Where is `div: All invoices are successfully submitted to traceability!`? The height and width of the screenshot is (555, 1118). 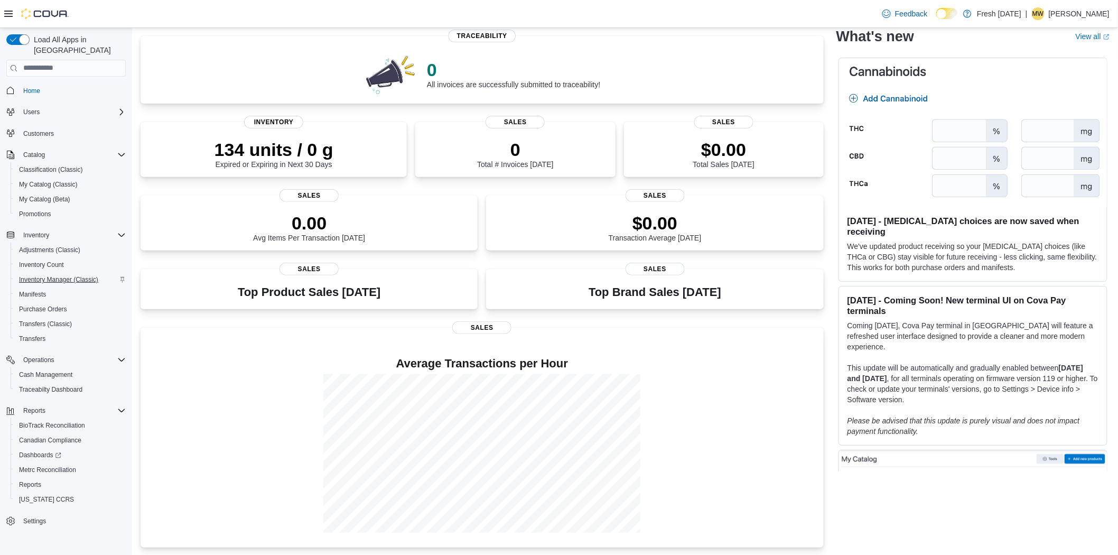
div: All invoices are successfully submitted to traceability! is located at coordinates (513, 74).